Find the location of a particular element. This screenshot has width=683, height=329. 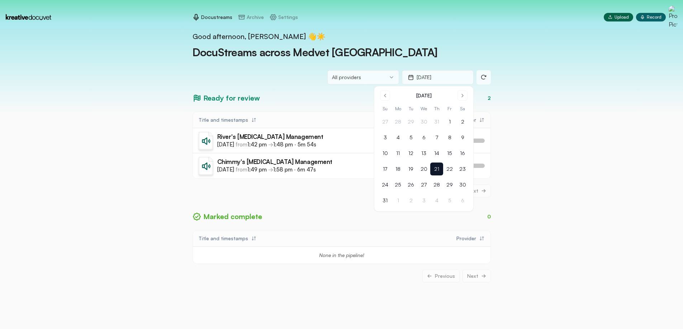

h1: DocuStreams across is located at coordinates (341, 50).